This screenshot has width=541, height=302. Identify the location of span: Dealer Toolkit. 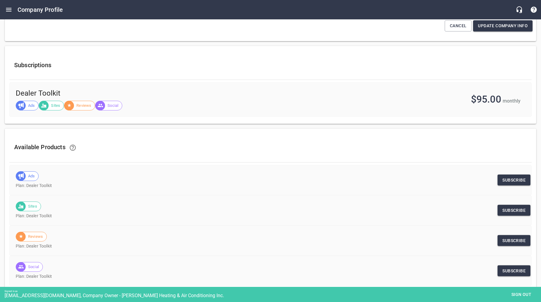
(154, 93).